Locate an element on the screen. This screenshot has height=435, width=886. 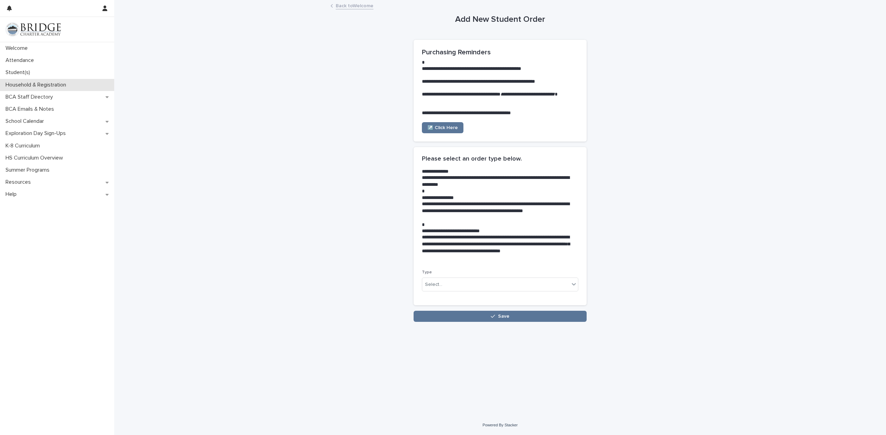
span: Save is located at coordinates (503, 316).